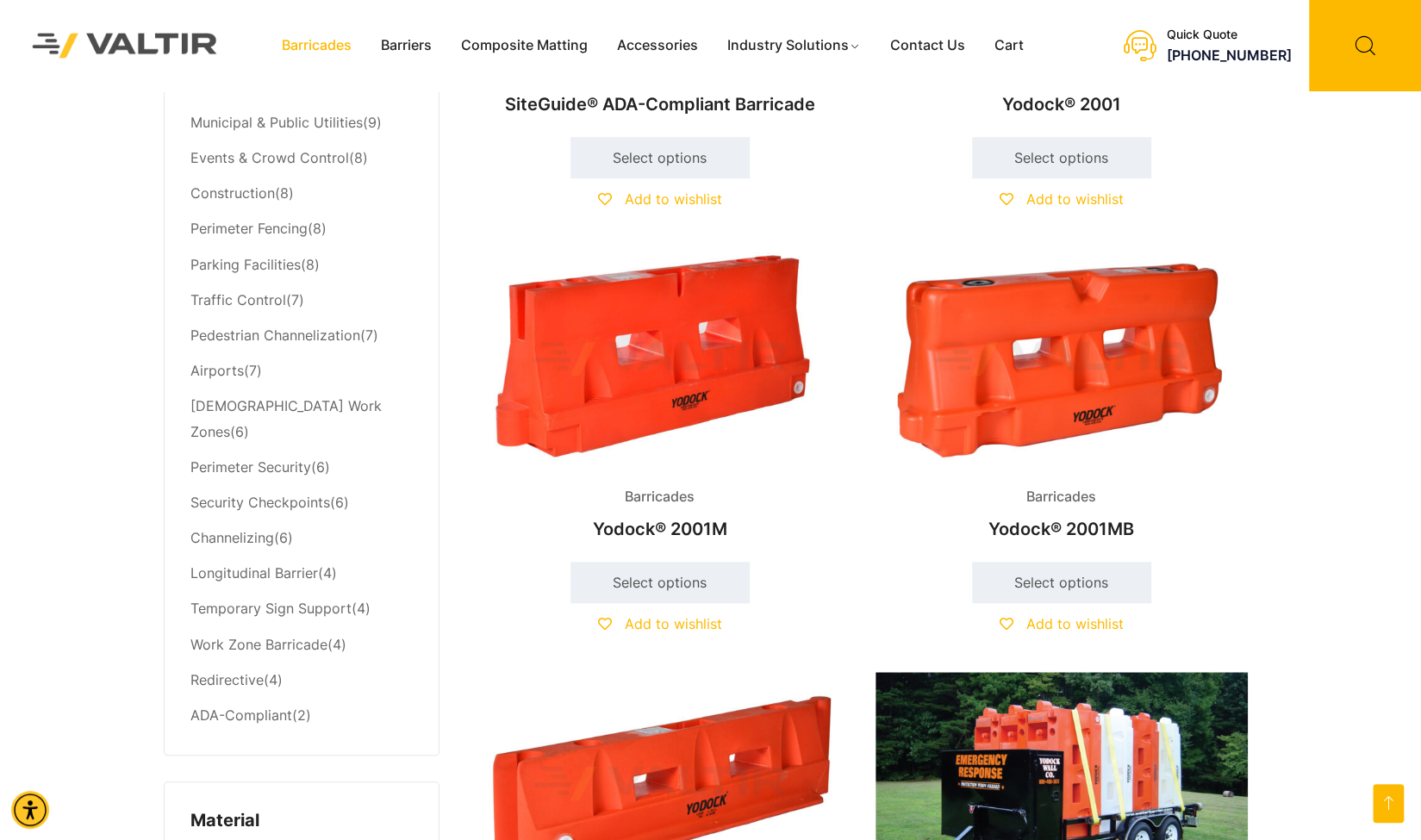 This screenshot has height=840, width=1421. What do you see at coordinates (660, 582) in the screenshot?
I see `a: Select options for “Yodock® 2001M”` at bounding box center [660, 582].